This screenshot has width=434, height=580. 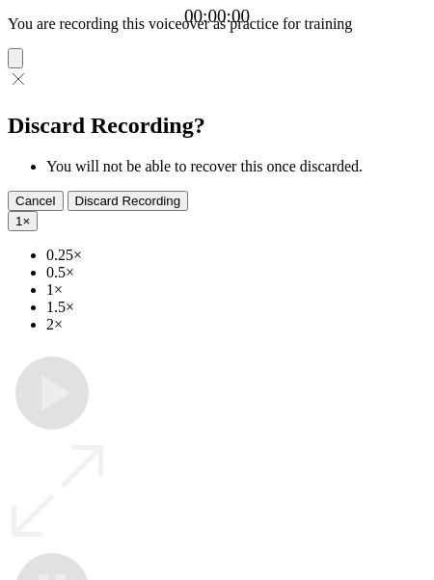 What do you see at coordinates (217, 24) in the screenshot?
I see `p: You are recording this voiceover as practice for training` at bounding box center [217, 24].